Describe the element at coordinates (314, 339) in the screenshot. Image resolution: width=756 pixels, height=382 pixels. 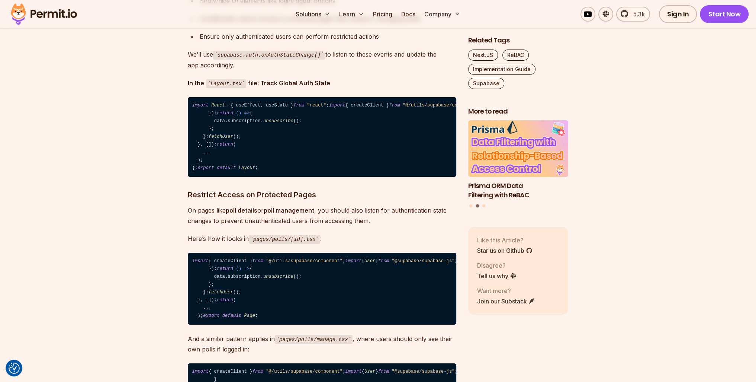
I see `code: pages/polls/manage.tsx` at that location.